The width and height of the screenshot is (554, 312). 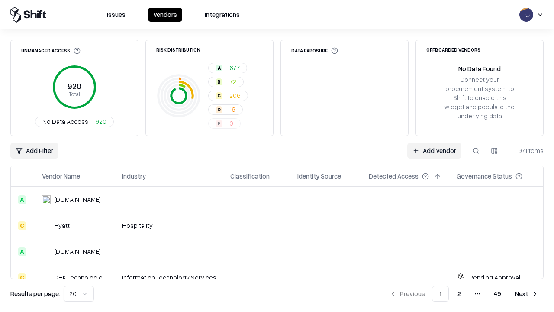 I want to click on button: C206, so click(x=228, y=96).